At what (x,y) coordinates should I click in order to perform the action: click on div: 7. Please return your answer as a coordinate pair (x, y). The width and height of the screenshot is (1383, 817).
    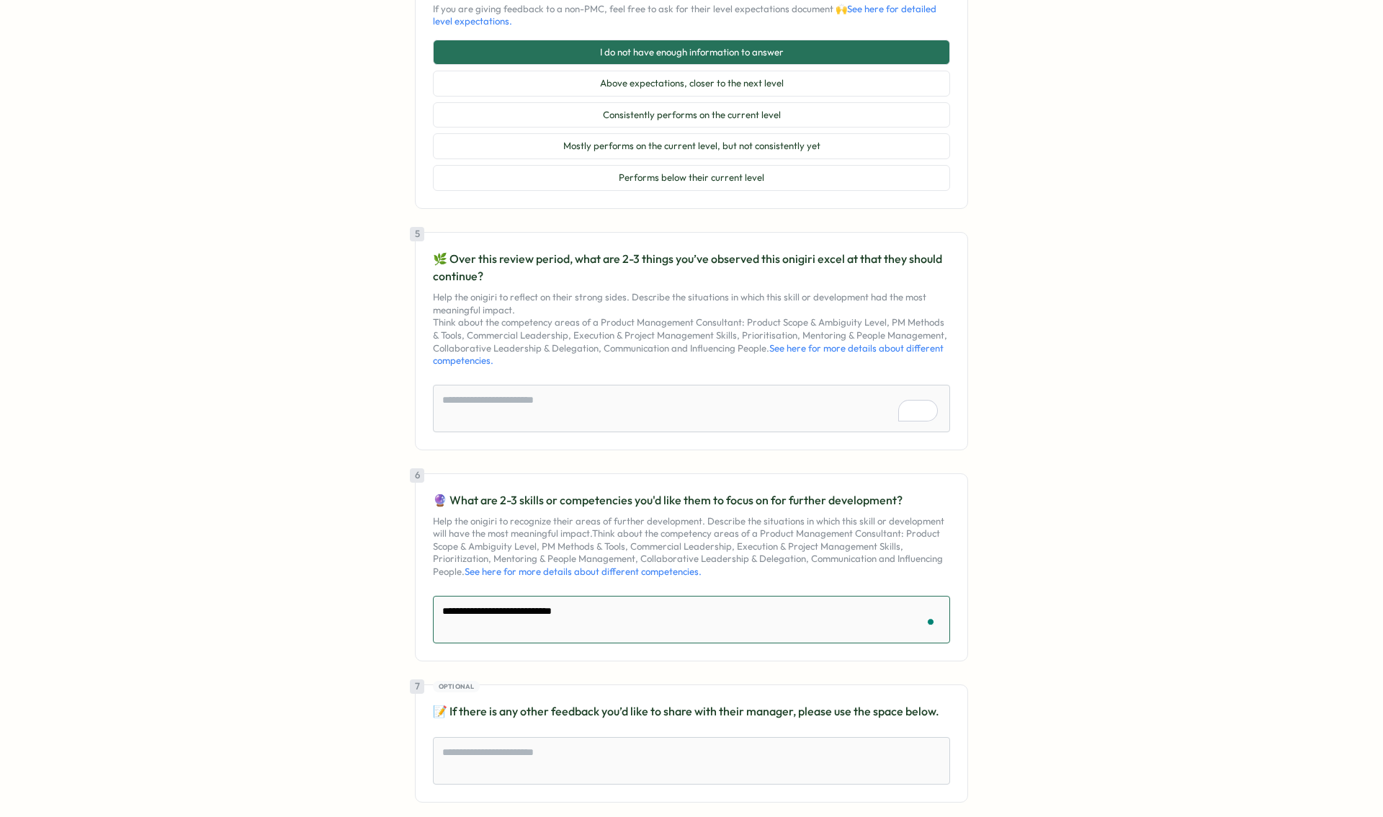
    Looking at the image, I should click on (417, 687).